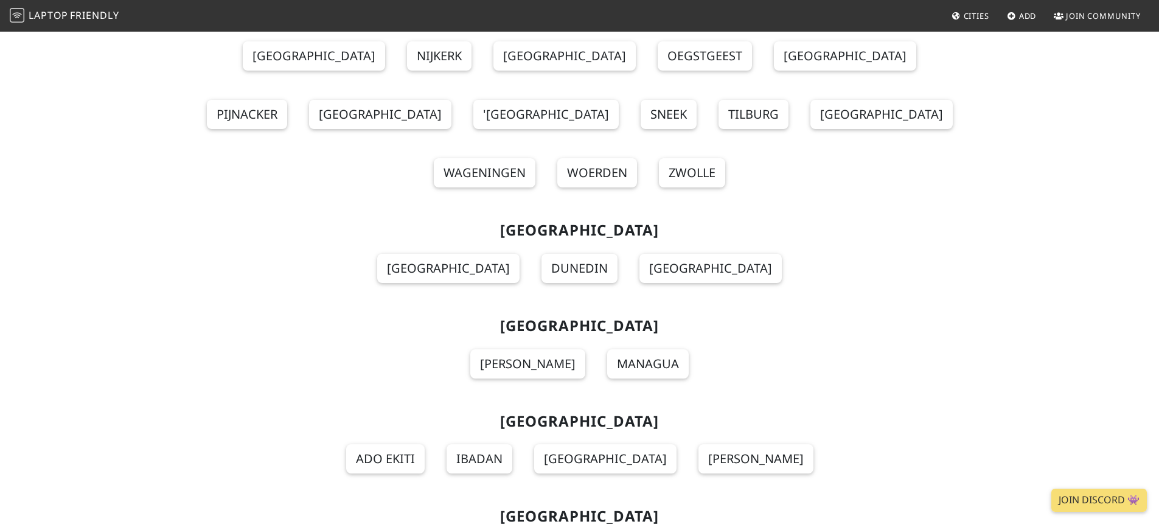  What do you see at coordinates (753, 114) in the screenshot?
I see `a: Tilburg` at bounding box center [753, 114].